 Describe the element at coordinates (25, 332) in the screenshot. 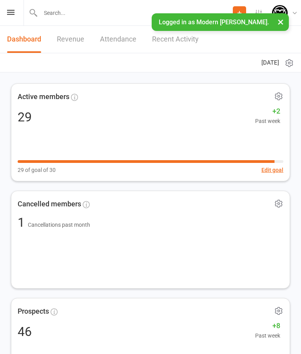

I see `div: 46` at that location.